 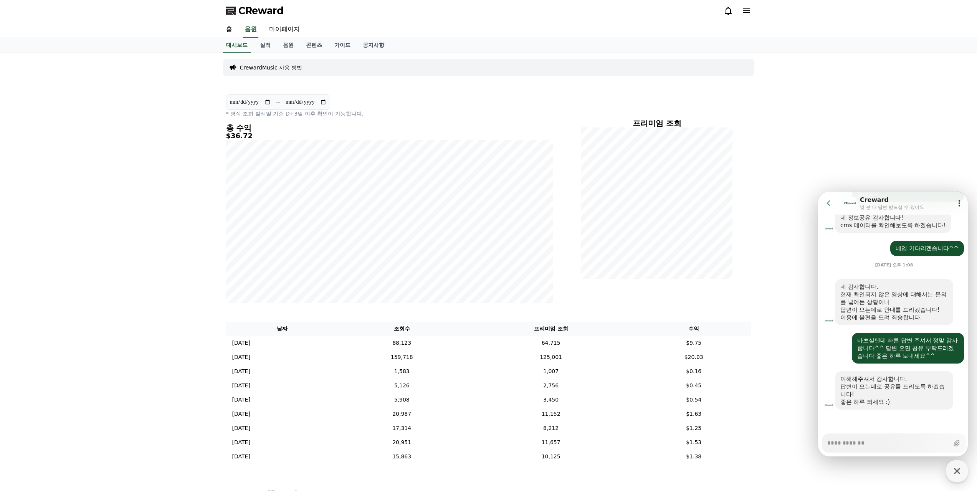 I want to click on h4: 프리미엄 조회, so click(x=657, y=123).